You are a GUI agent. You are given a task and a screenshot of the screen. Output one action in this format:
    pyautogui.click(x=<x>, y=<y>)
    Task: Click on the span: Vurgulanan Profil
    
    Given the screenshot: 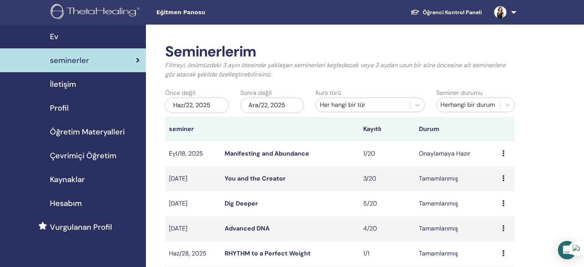 What is the action you would take?
    pyautogui.click(x=81, y=227)
    